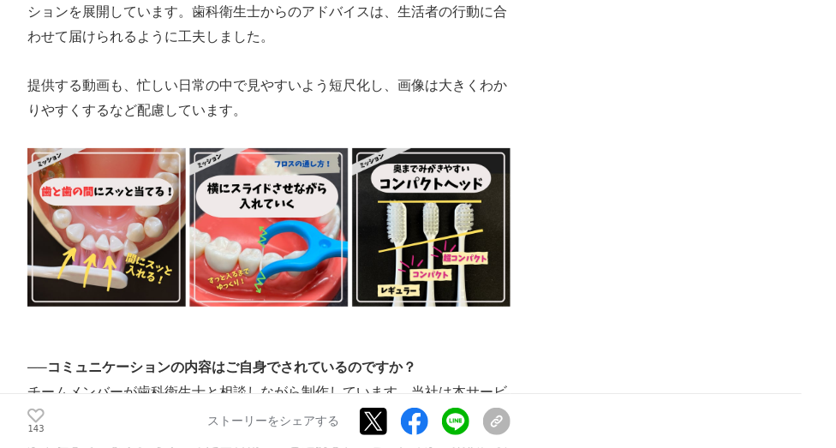 This screenshot has height=448, width=836. Describe the element at coordinates (269, 99) in the screenshot. I see `p: 提供する動画も、忙しい日常の中で見やすいよう短尺化し、画像は大きくわかりやすくするなど配慮しています。` at that location.